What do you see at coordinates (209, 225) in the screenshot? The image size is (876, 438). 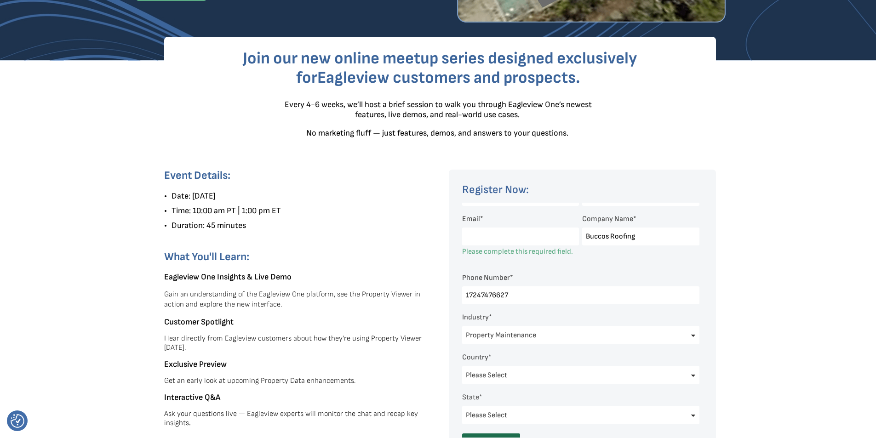 I see `span: Duration: 45 minutes` at bounding box center [209, 225].